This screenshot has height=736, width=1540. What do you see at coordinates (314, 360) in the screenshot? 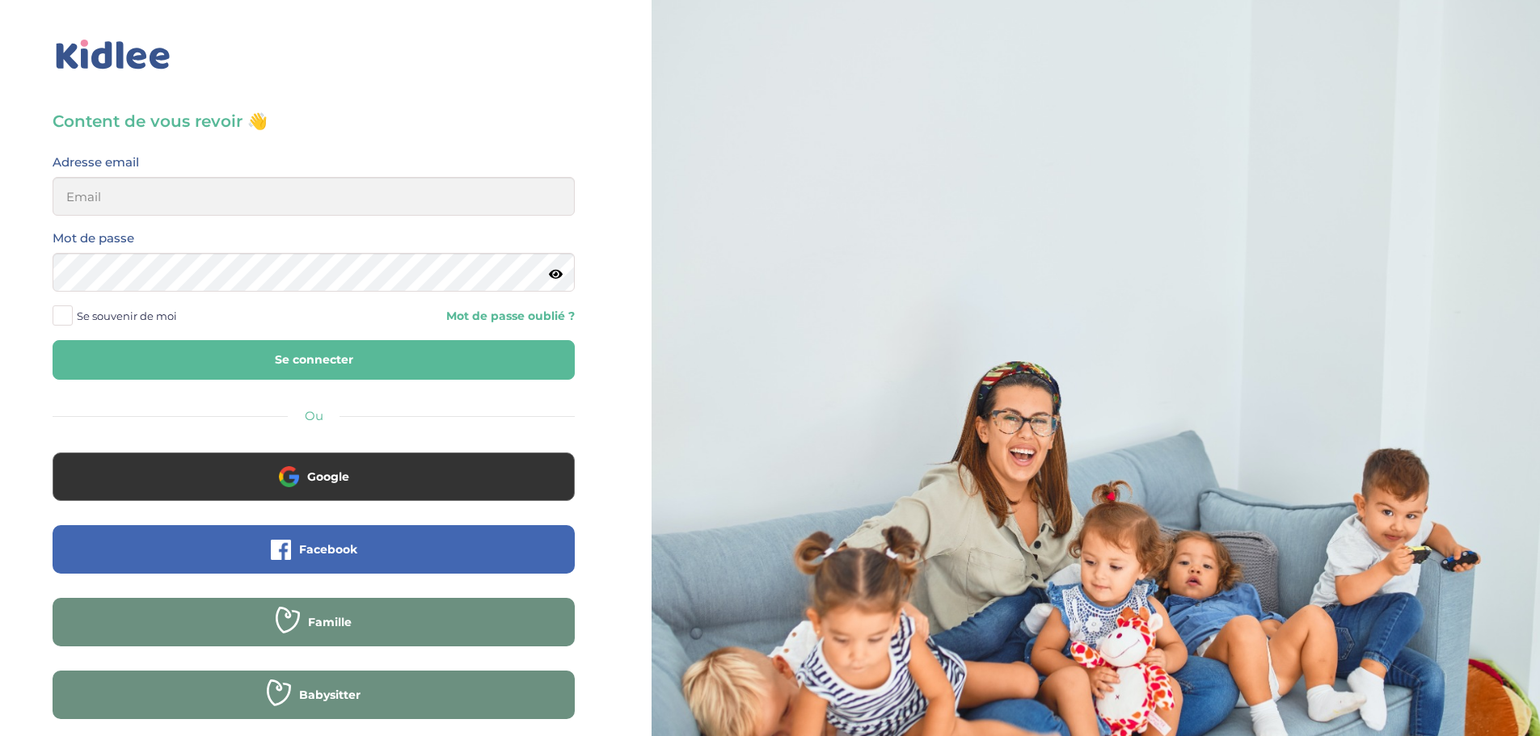
I see `button: Se connecter` at bounding box center [314, 360].